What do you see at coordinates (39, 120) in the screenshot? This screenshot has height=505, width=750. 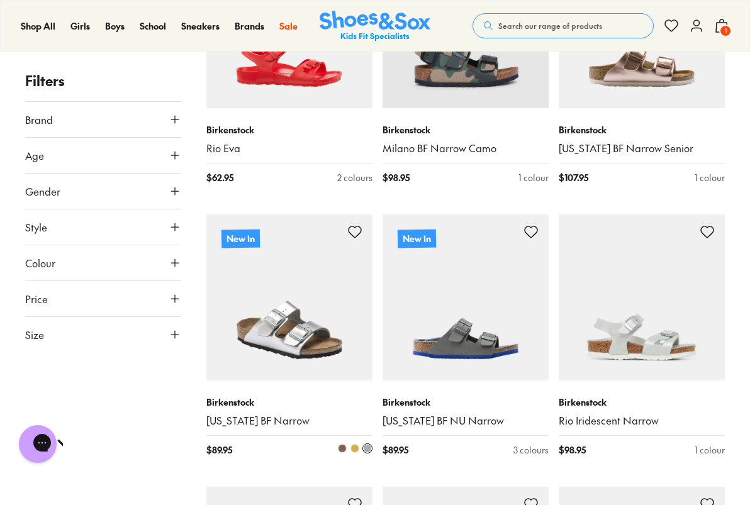 I see `span: Brand` at bounding box center [39, 120].